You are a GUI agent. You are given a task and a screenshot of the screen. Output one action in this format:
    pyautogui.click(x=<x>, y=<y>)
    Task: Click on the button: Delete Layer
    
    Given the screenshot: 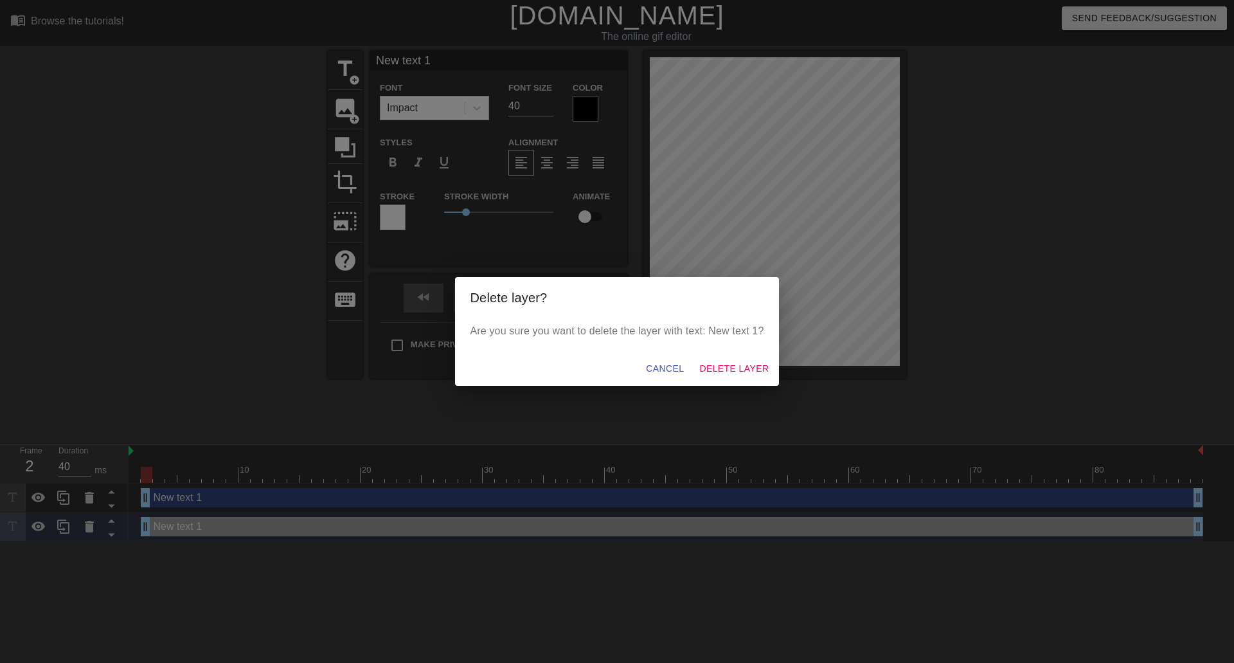 What is the action you would take?
    pyautogui.click(x=734, y=368)
    